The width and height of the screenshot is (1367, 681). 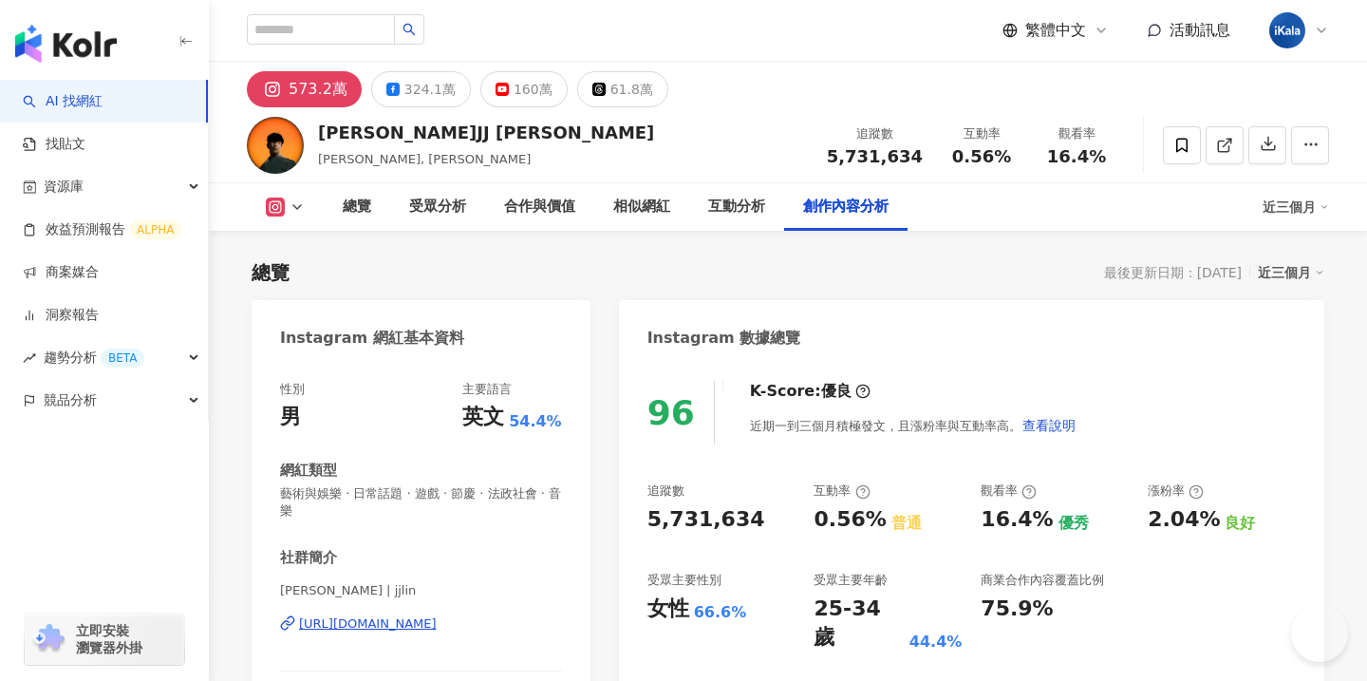 What do you see at coordinates (309, 470) in the screenshot?
I see `div: 網紅類型` at bounding box center [309, 470].